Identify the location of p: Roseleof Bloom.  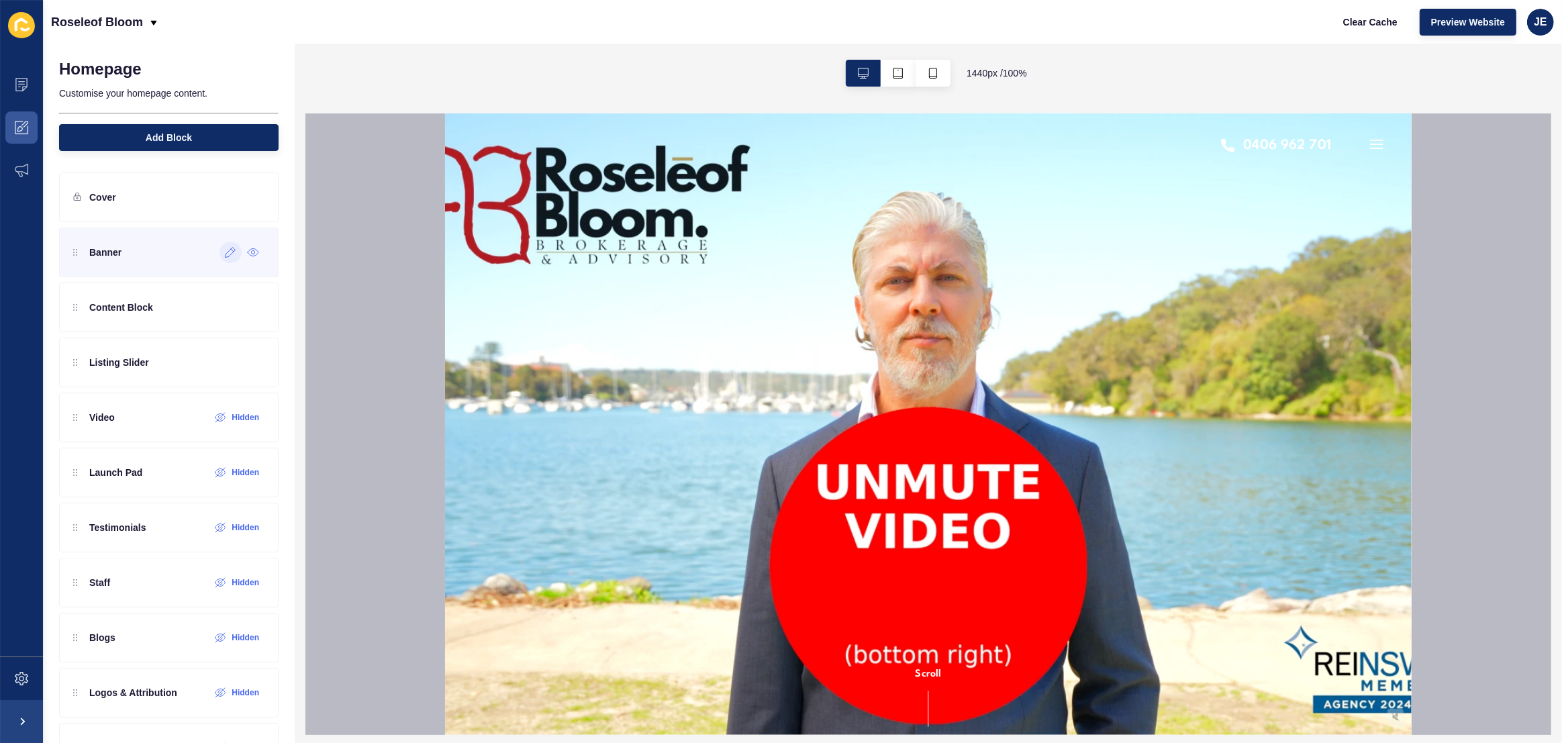
(97, 22).